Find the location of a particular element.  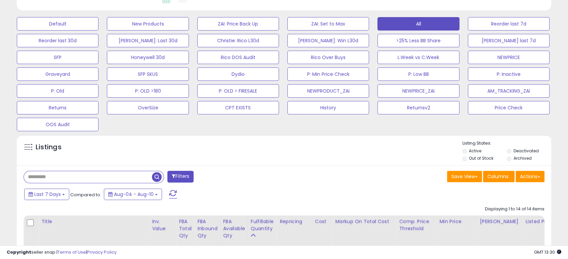

p: Listing States: is located at coordinates (507, 143).